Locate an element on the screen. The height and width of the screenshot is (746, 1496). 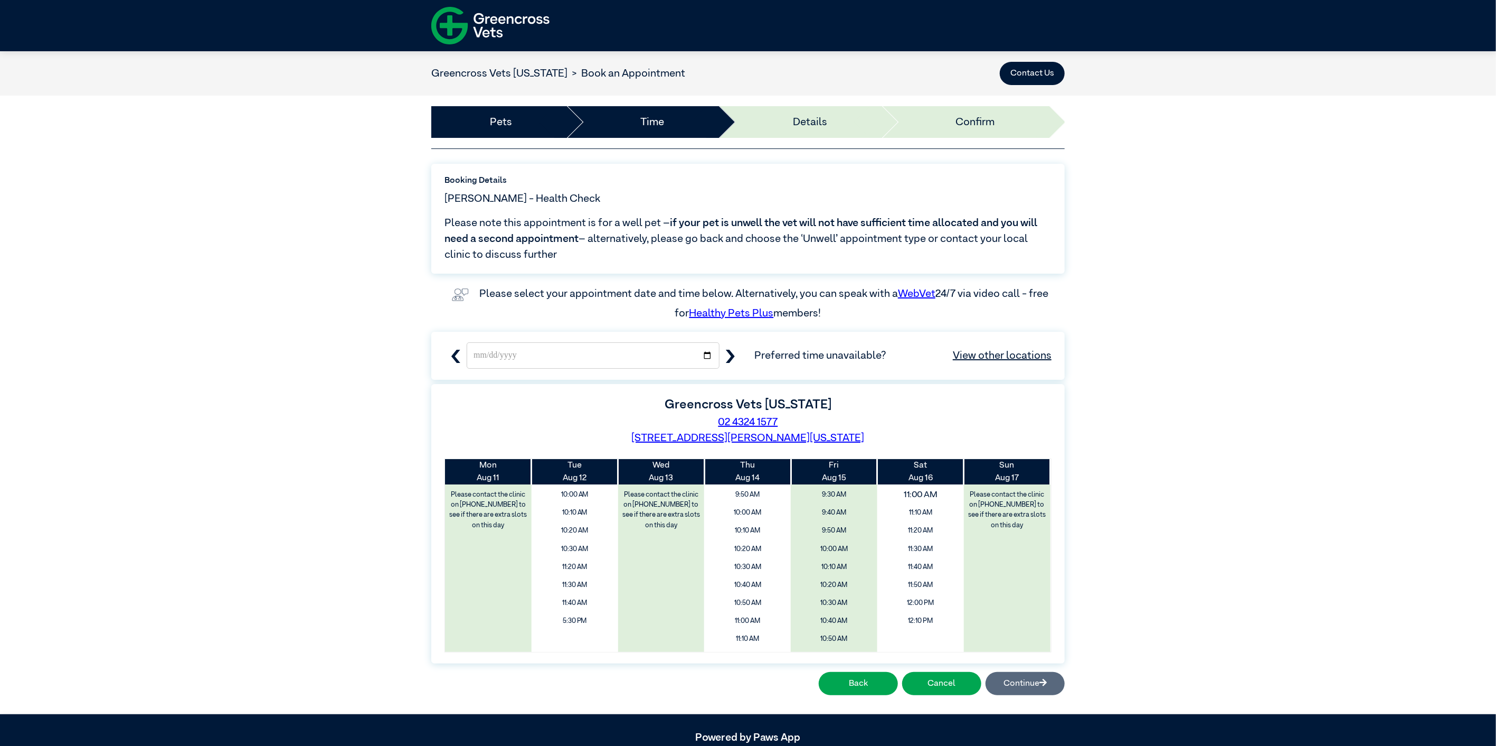
label: Please select your appointment date and time below. Alternatively, you can speak with a 24/7 via ... is located at coordinates (765, 303).